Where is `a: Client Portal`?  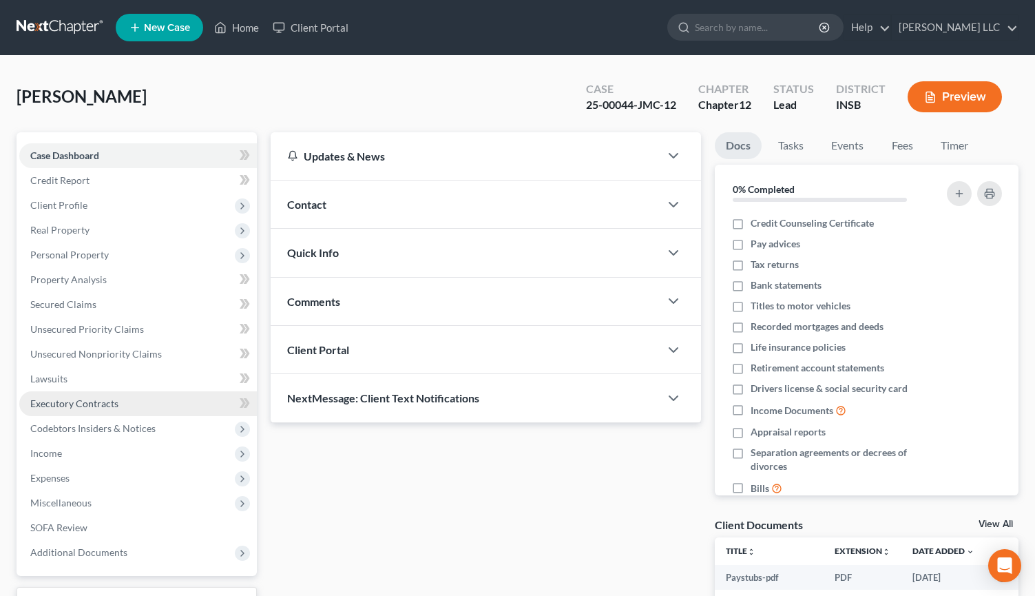
a: Client Portal is located at coordinates (311, 28).